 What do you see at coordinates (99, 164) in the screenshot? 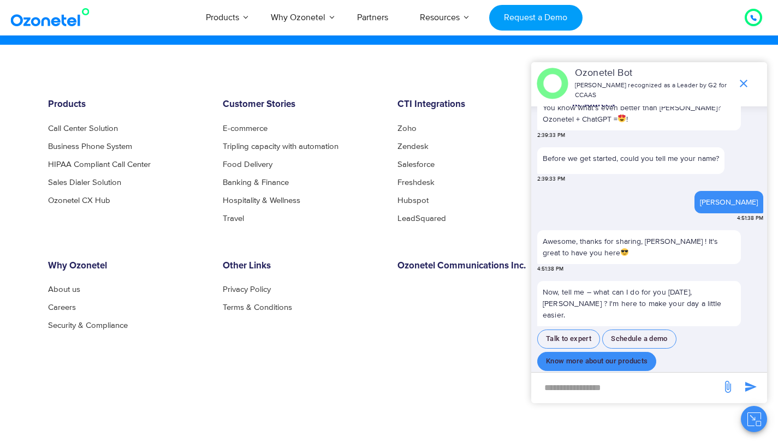
I see `a: HIPAA Compliant Call Center` at bounding box center [99, 164].